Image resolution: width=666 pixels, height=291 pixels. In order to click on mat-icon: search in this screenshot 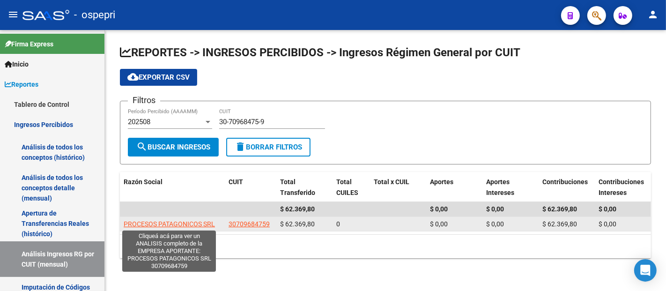, I will do `click(142, 147)`.